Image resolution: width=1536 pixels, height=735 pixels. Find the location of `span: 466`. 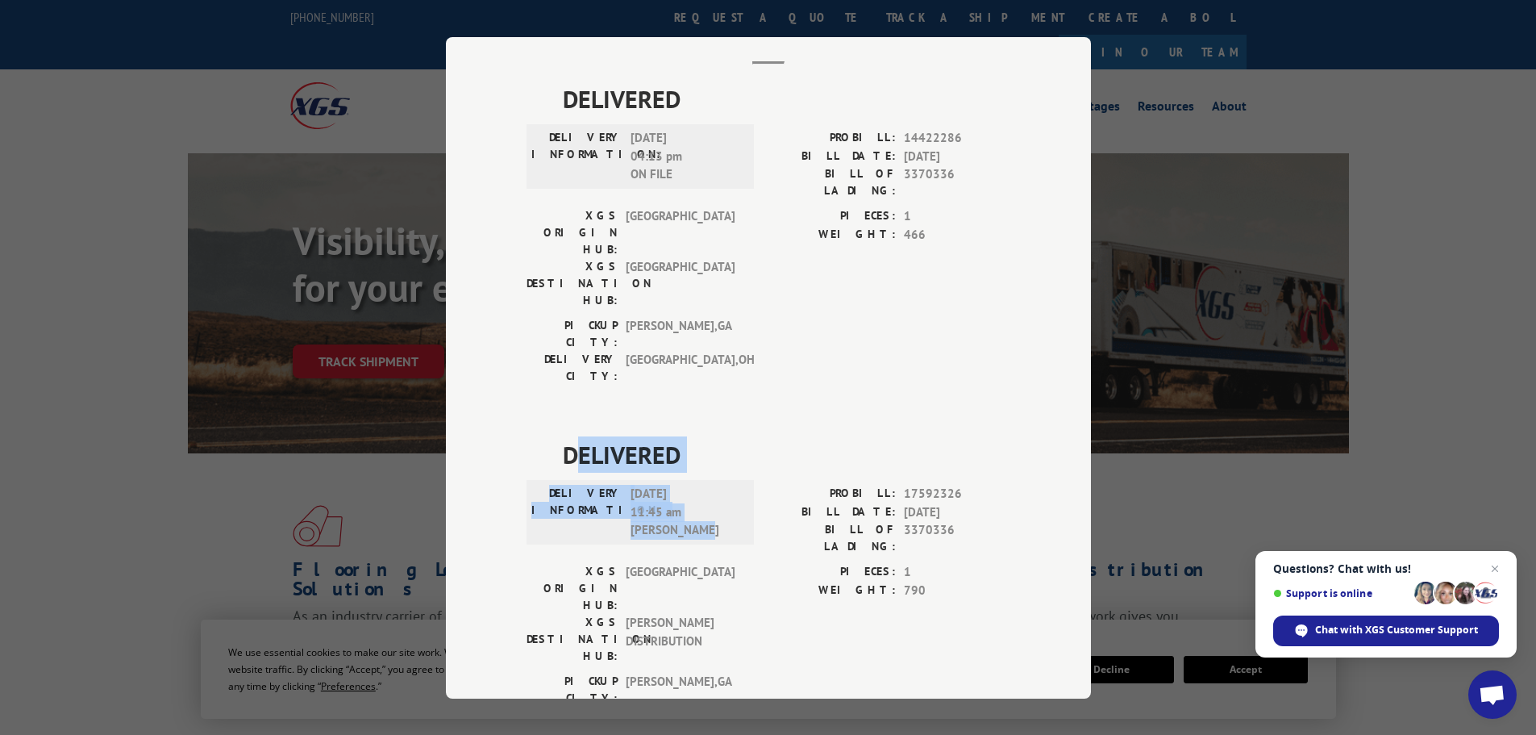

span: 466 is located at coordinates (957, 234).